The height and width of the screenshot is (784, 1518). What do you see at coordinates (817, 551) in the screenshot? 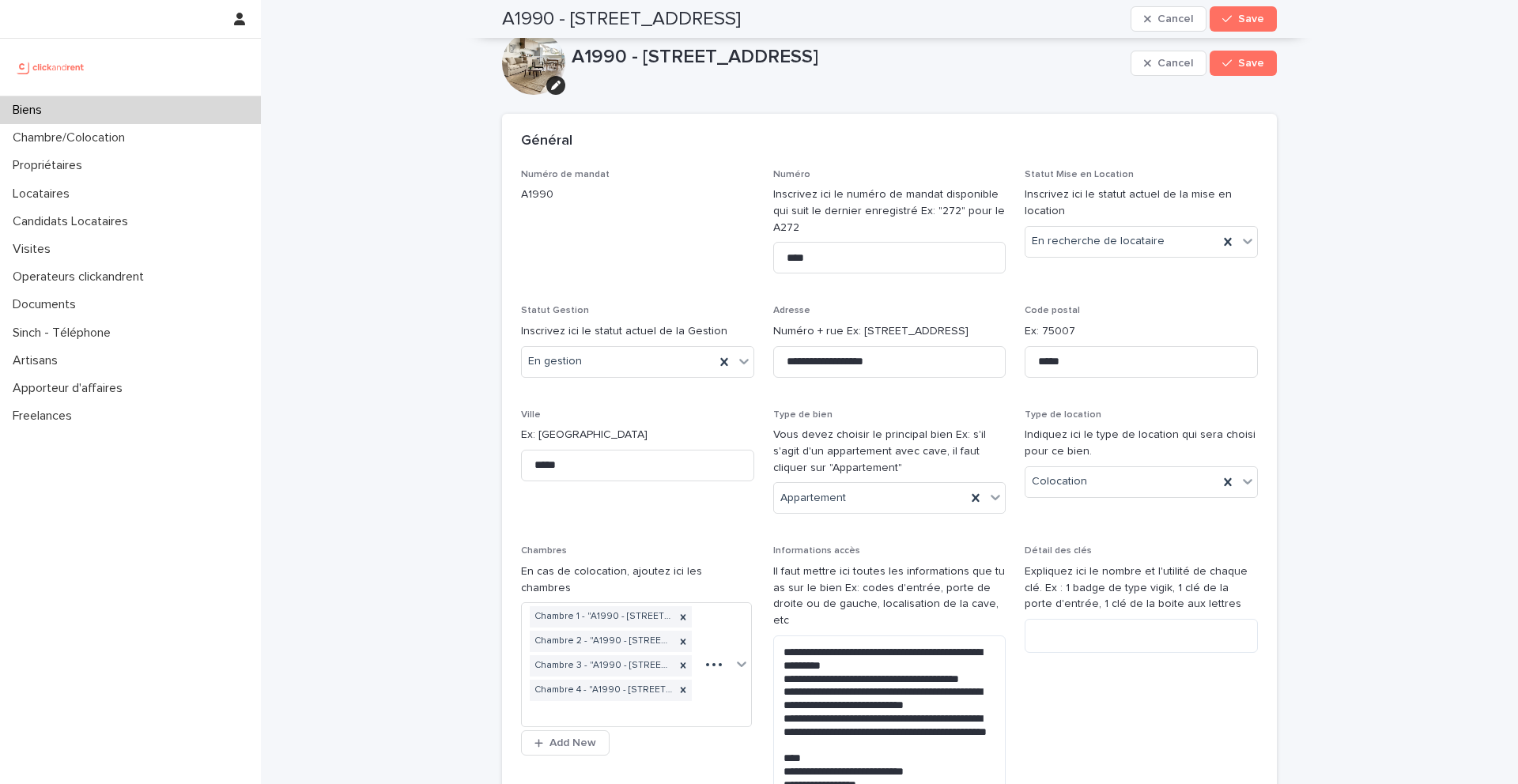
I see `span: Informations accès` at bounding box center [817, 551].